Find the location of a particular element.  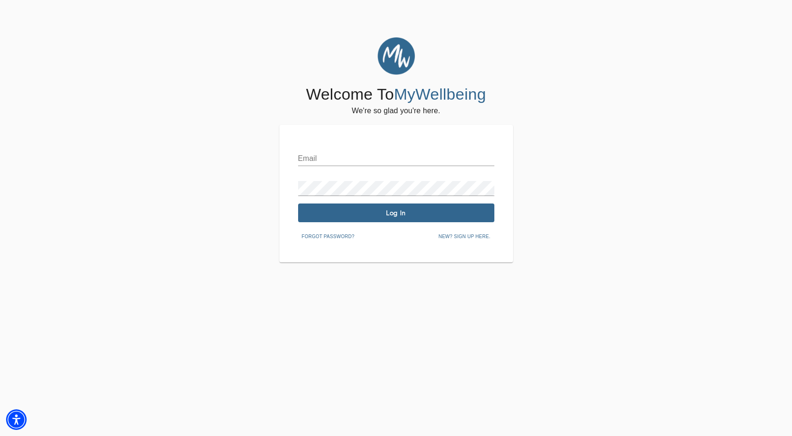

span: New? Sign up here. is located at coordinates (464, 237).